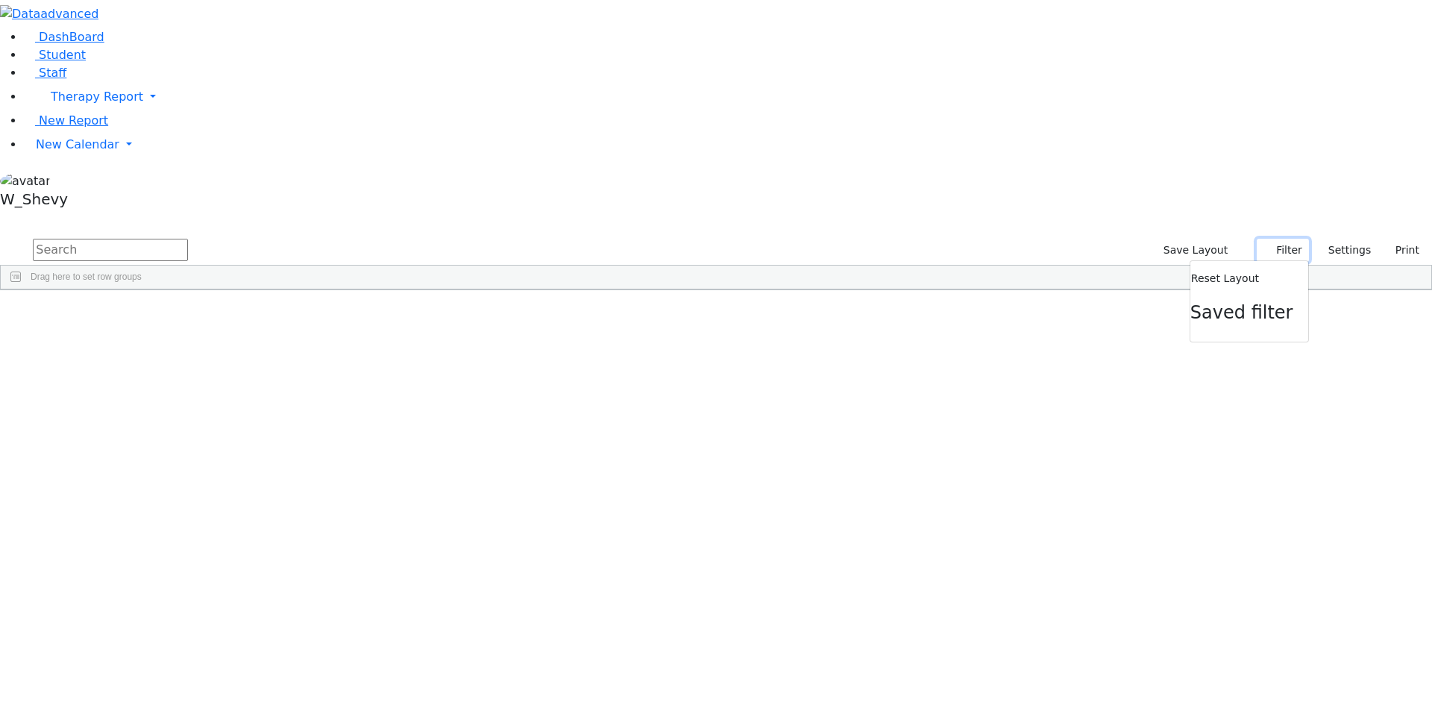  I want to click on span: Staff, so click(52, 72).